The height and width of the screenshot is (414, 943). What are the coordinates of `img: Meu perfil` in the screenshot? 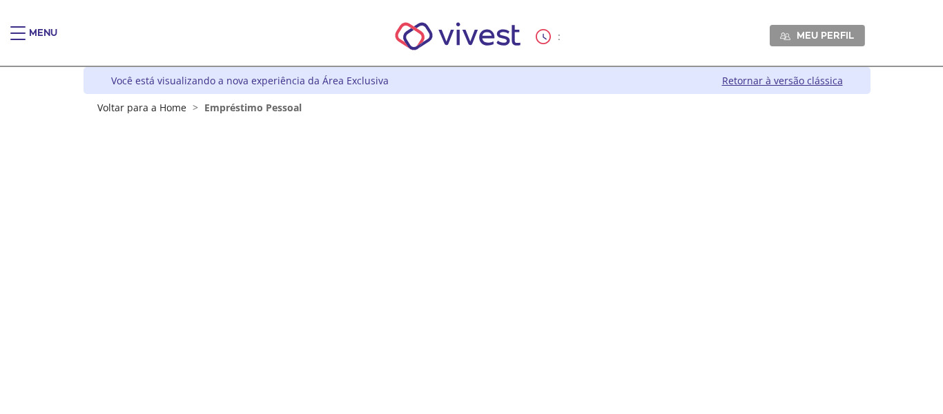 It's located at (785, 36).